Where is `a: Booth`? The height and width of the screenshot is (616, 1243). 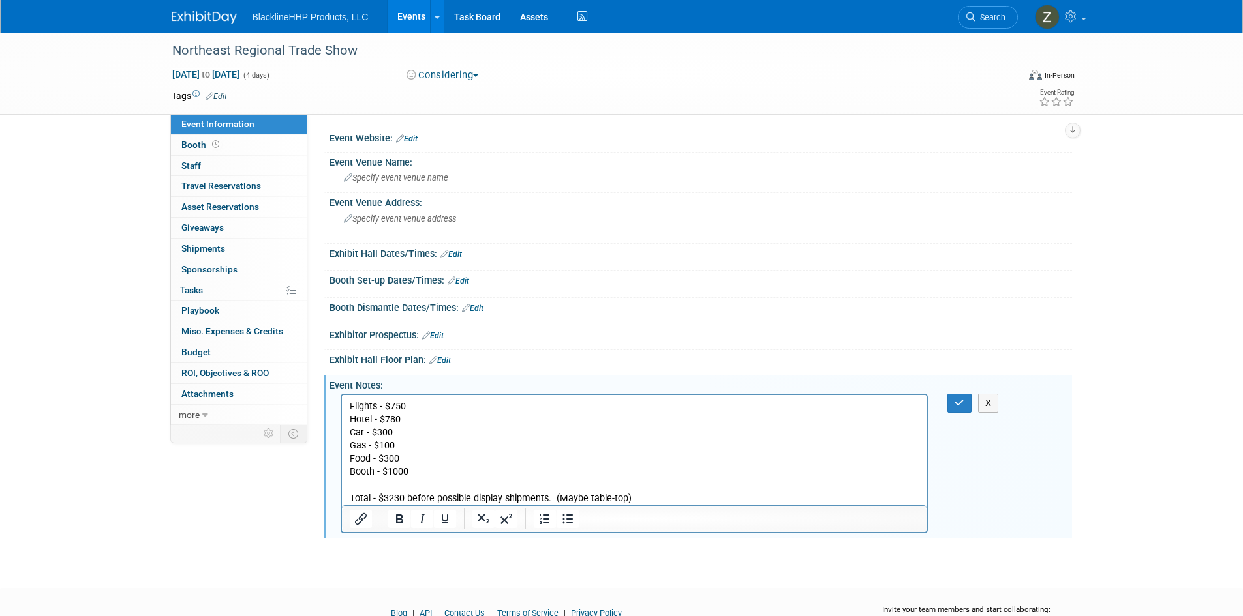
a: Booth is located at coordinates (239, 145).